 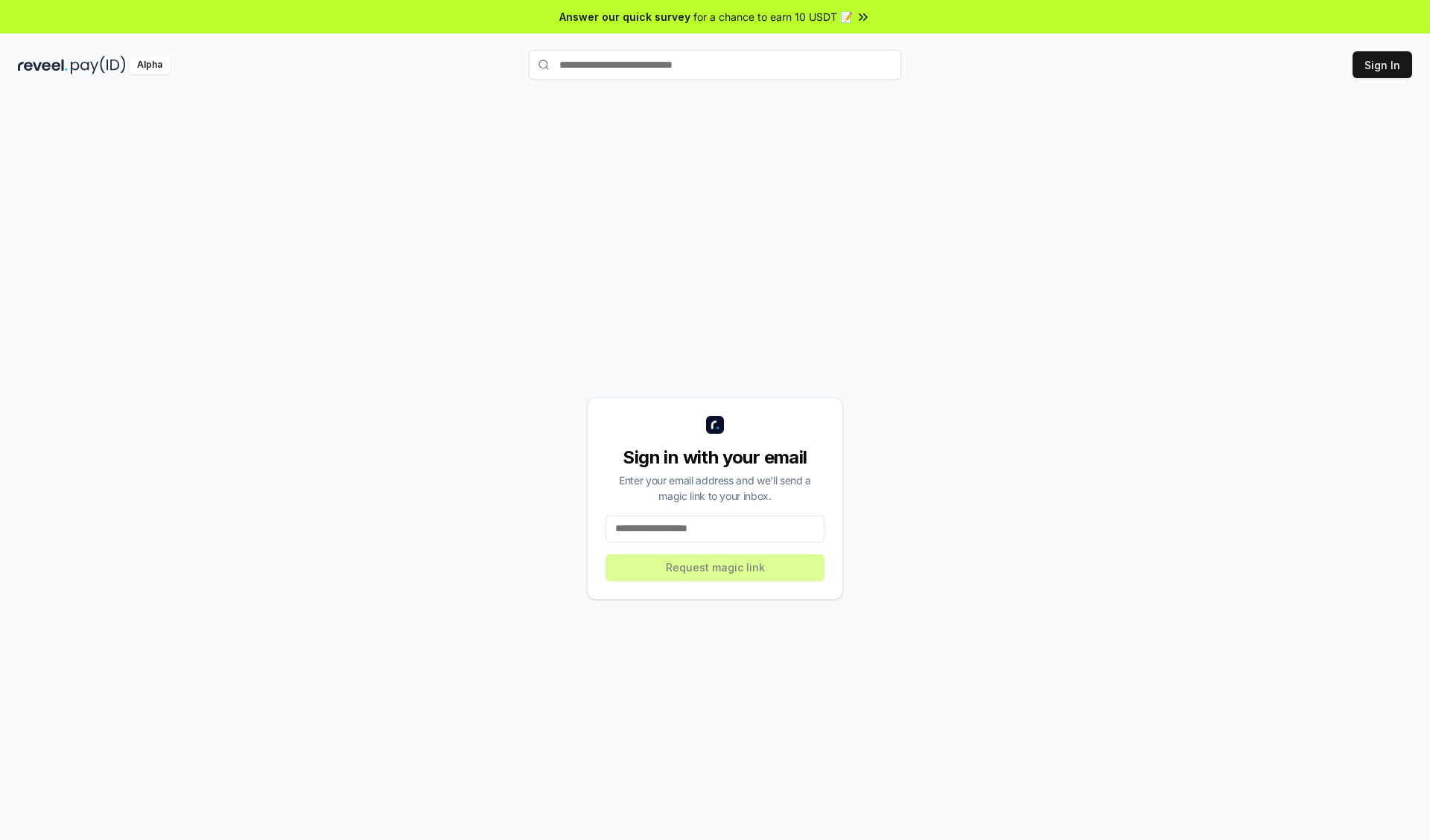 What do you see at coordinates (625, 16) in the screenshot?
I see `span: Answer our quick survey` at bounding box center [625, 16].